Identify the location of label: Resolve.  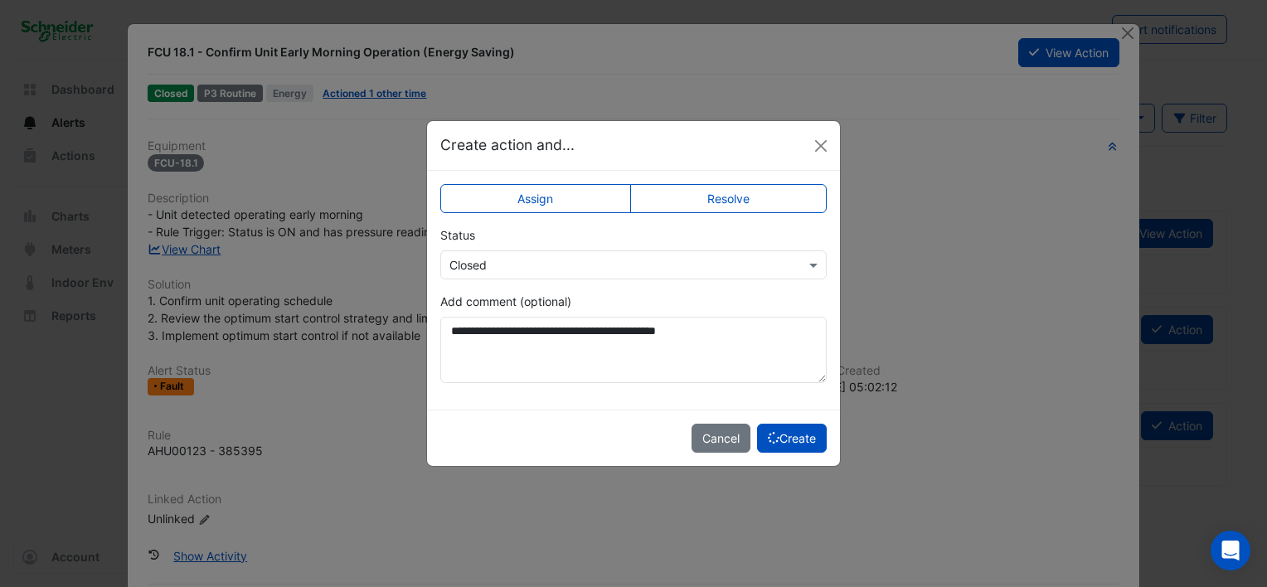
(729, 198).